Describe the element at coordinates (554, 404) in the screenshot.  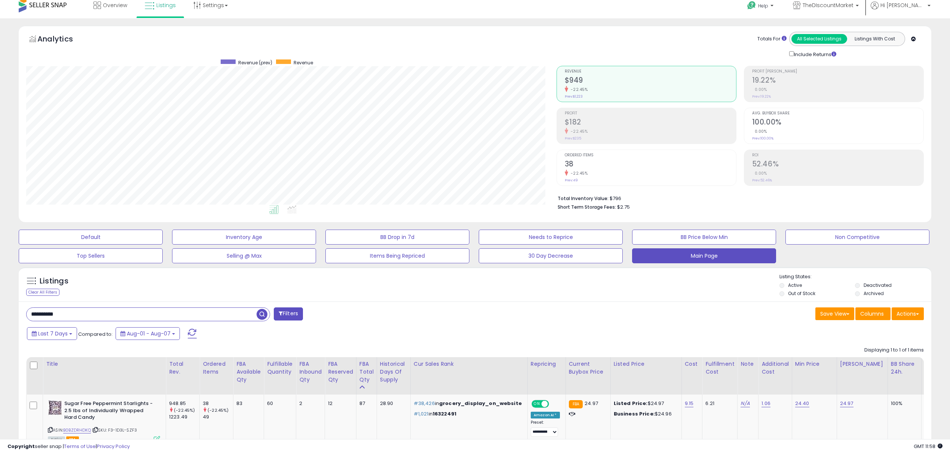
I see `span: OFF` at that location.